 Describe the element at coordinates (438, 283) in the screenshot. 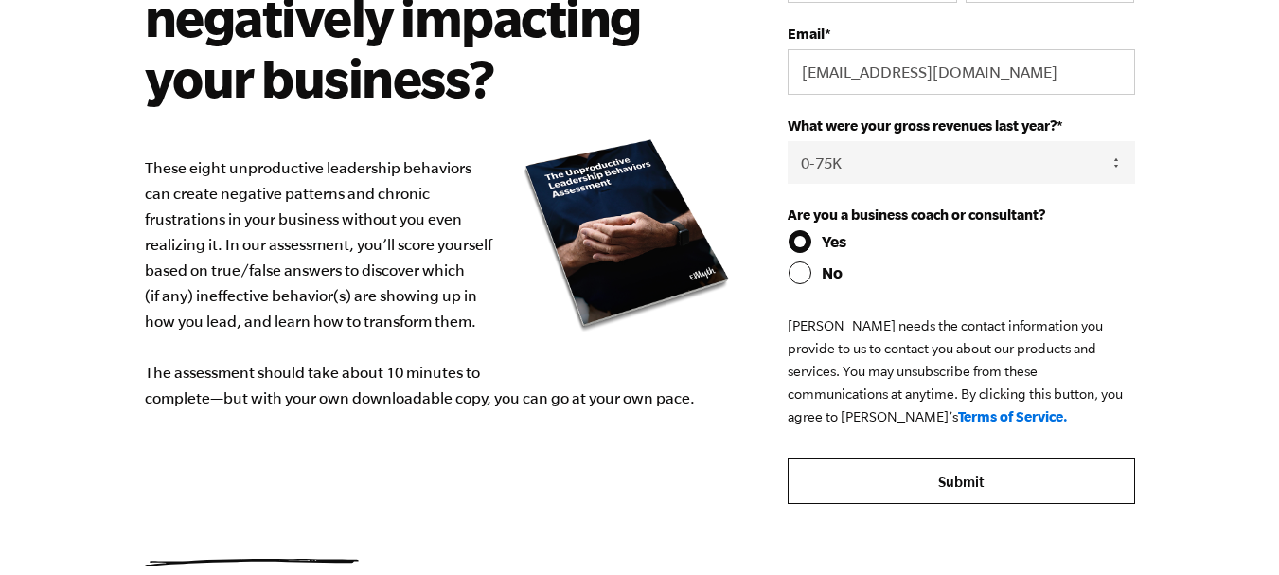

I see `p: These eight unproductive leadership behaviors can create negative patterns and chronic frustratio...` at that location.